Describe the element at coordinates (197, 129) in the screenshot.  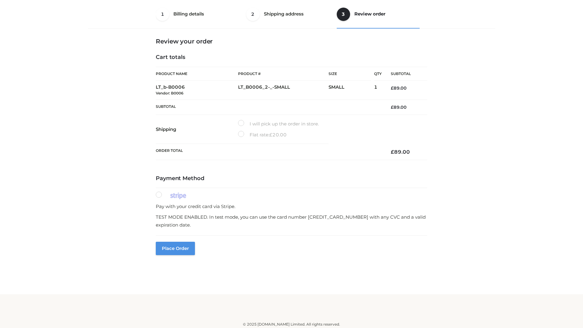
I see `th: Shipping` at that location.